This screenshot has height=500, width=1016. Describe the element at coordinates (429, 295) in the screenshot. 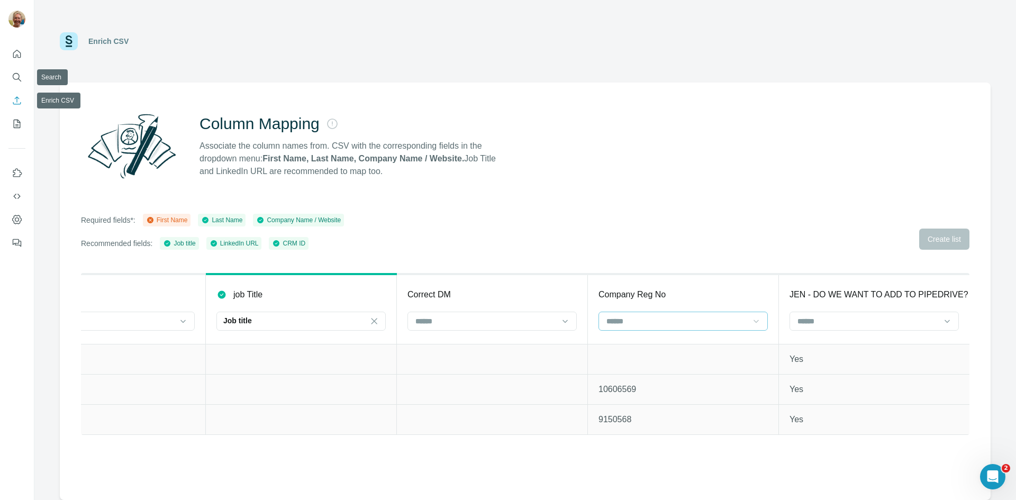

I see `p: Correct DM` at that location.